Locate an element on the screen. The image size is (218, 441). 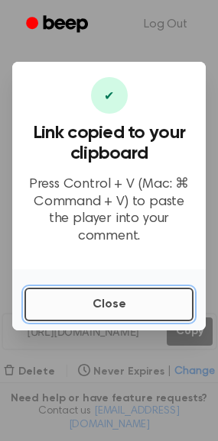
a: Log Out is located at coordinates (165, 24).